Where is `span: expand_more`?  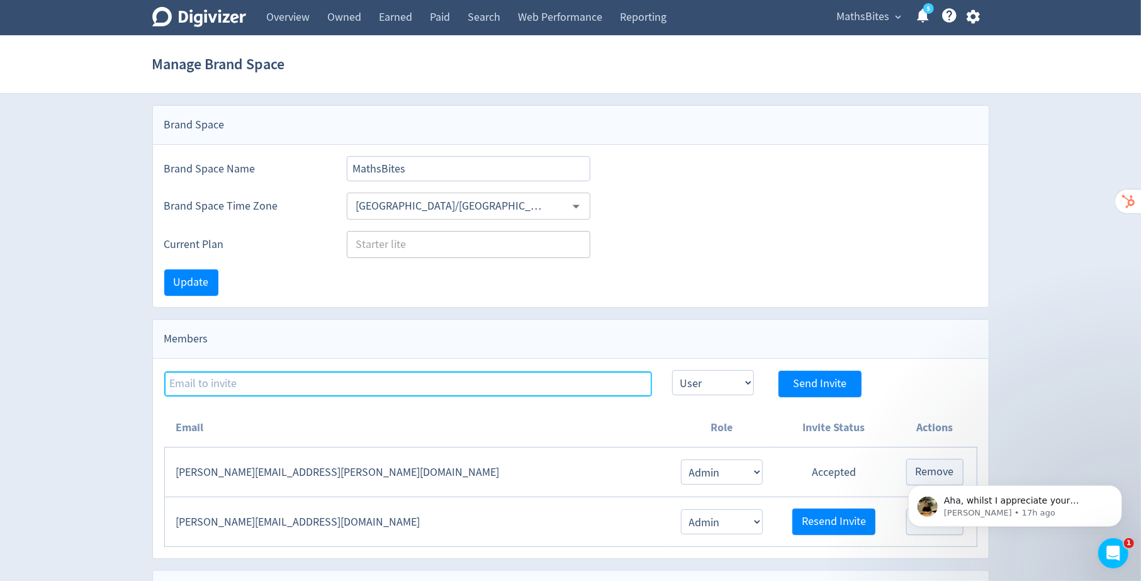 span: expand_more is located at coordinates (898, 17).